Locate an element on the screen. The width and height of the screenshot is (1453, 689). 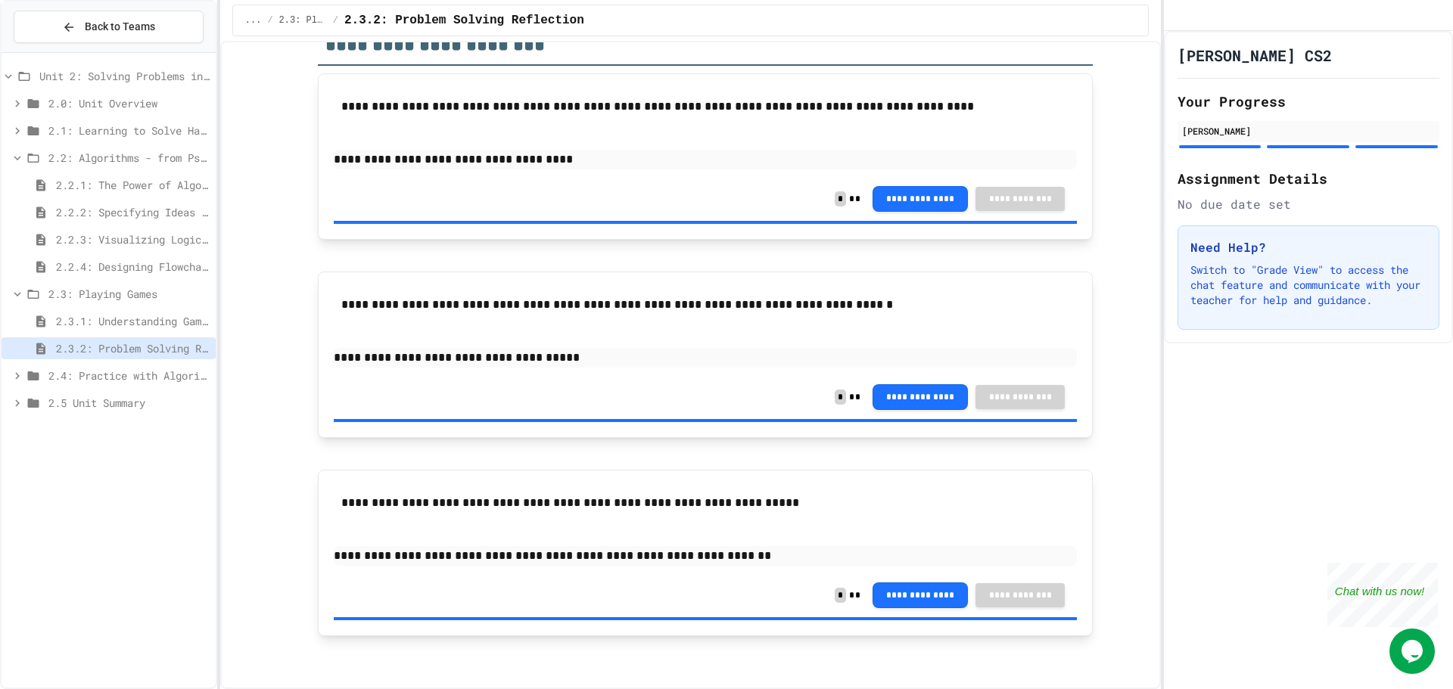
span: 2.2.1: The Power of Algorithms is located at coordinates (132, 185).